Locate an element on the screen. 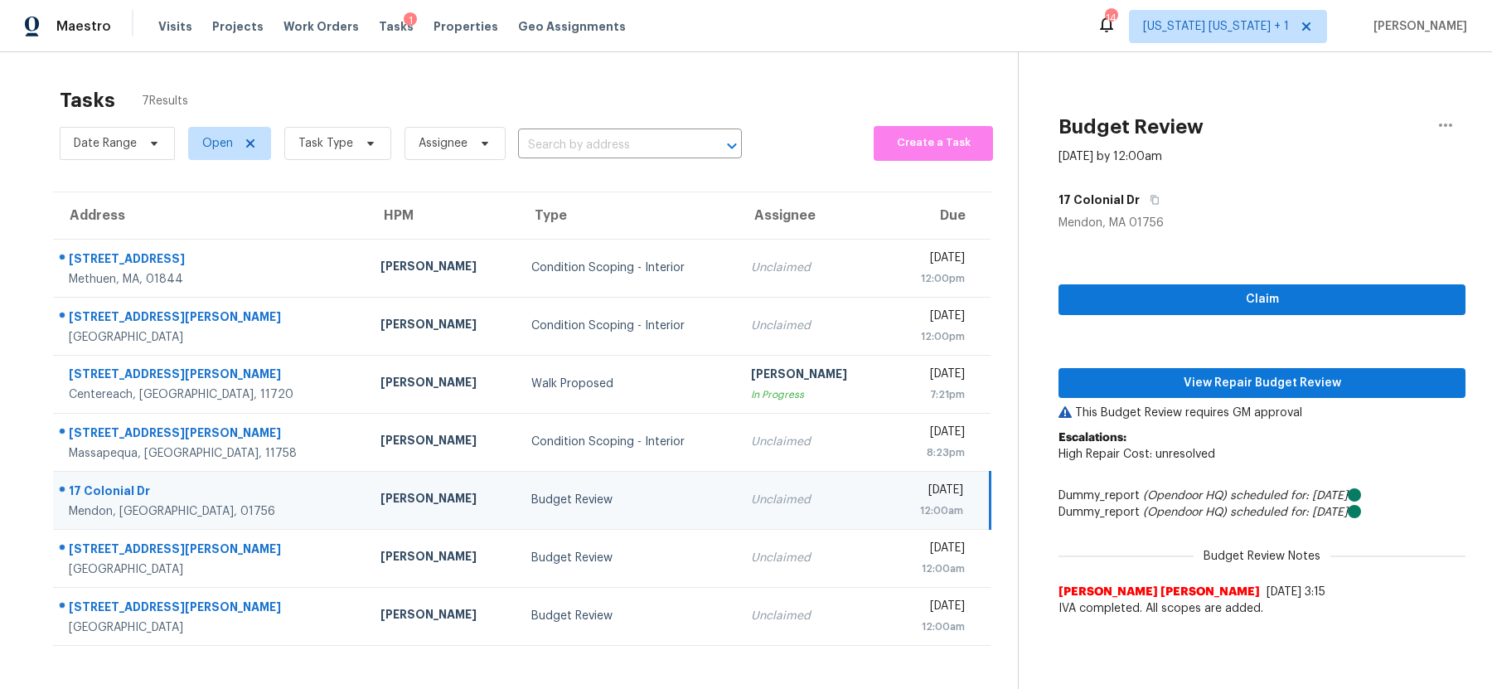 Image resolution: width=1492 pixels, height=689 pixels. span: Assignee is located at coordinates (443, 143).